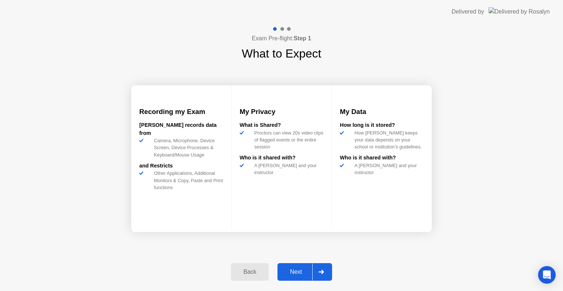 The height and width of the screenshot is (291, 563). What do you see at coordinates (305, 272) in the screenshot?
I see `button: Next` at bounding box center [305, 272].